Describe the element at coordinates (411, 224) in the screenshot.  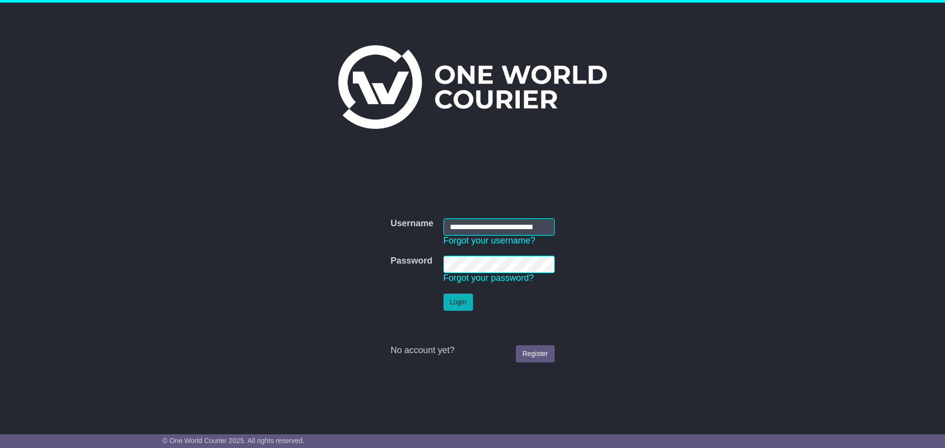
I see `label: Username` at that location.